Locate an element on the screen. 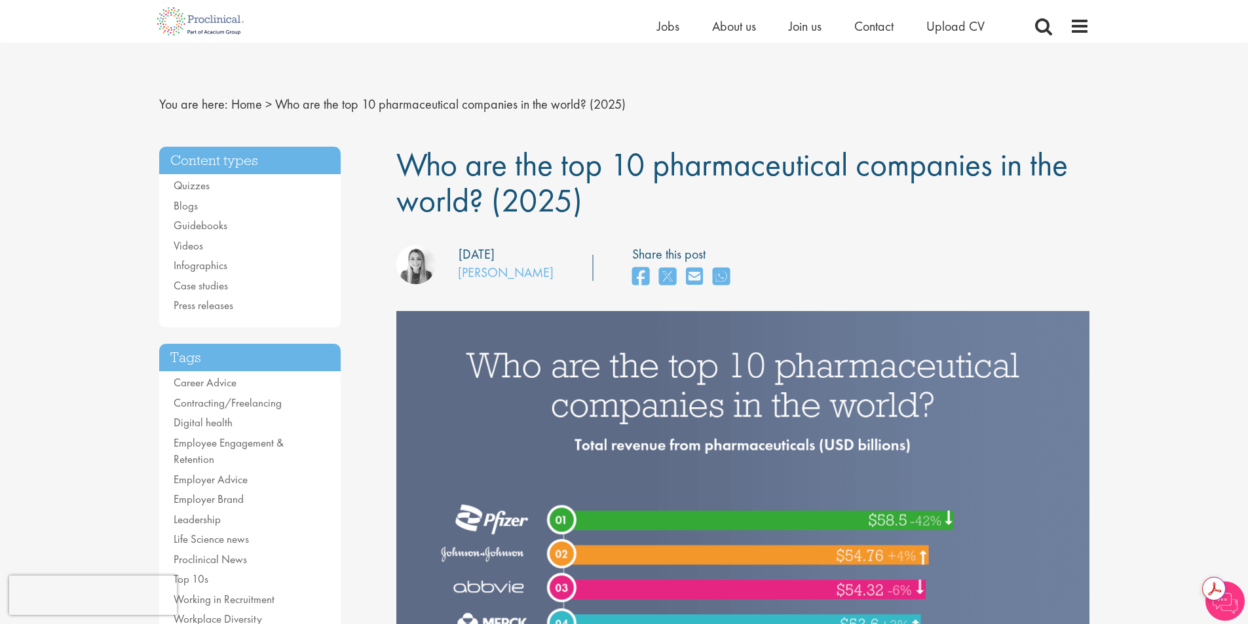 The image size is (1248, 624). a: Guidebooks is located at coordinates (200, 225).